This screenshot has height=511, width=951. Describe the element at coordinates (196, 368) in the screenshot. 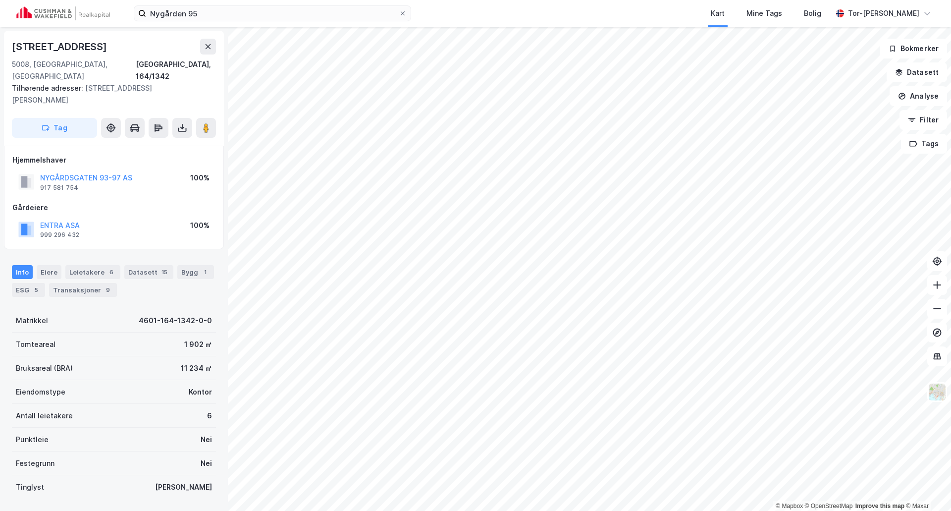

I see `div: 11 234 ㎡` at that location.